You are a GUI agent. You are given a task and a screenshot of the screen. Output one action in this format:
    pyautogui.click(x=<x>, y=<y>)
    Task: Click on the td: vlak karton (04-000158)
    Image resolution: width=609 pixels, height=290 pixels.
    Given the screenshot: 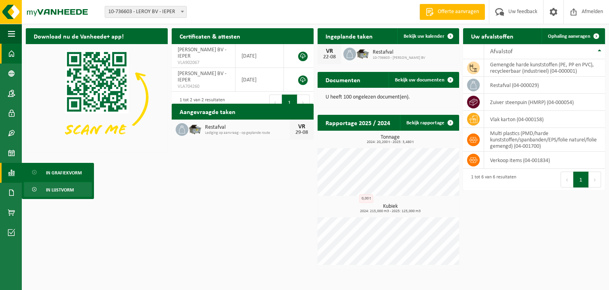 What is the action you would take?
    pyautogui.click(x=545, y=119)
    